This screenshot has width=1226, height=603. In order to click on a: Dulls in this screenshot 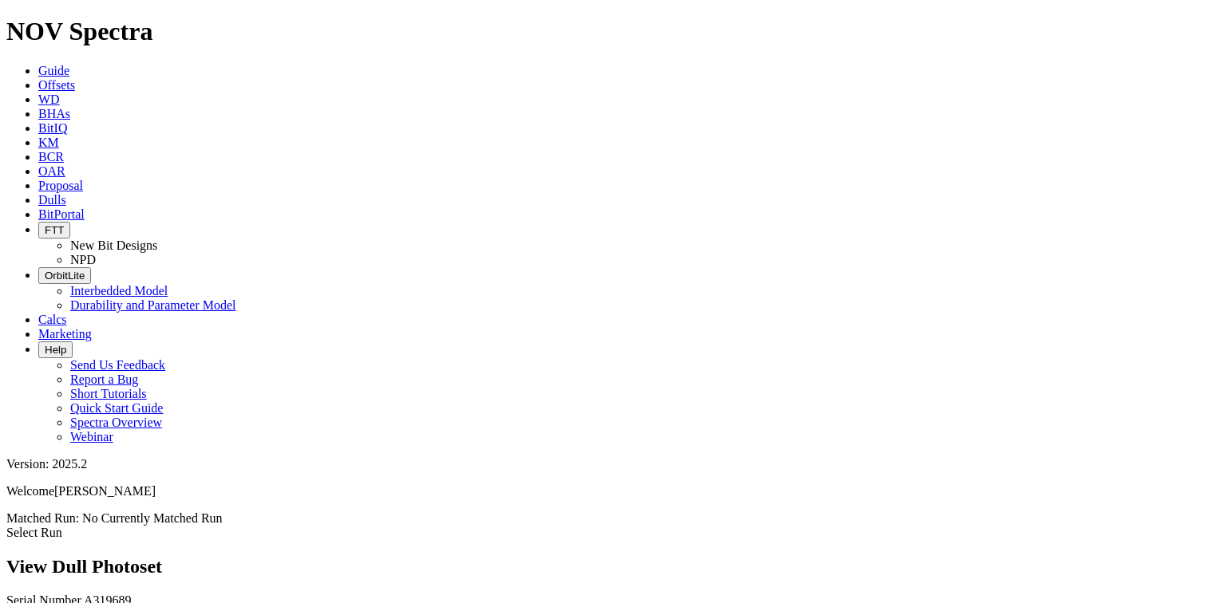, I will do `click(52, 199)`.